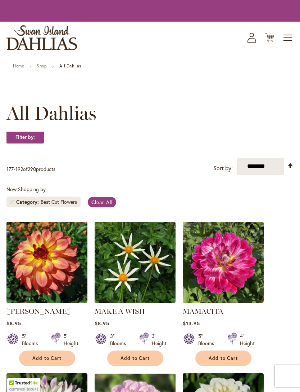 The image size is (300, 392). I want to click on span: 290, so click(32, 169).